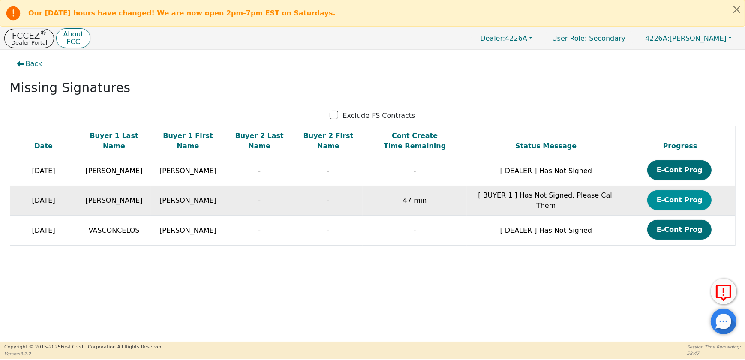 This screenshot has width=745, height=360. Describe the element at coordinates (84, 354) in the screenshot. I see `p: Version 3.2.2` at that location.